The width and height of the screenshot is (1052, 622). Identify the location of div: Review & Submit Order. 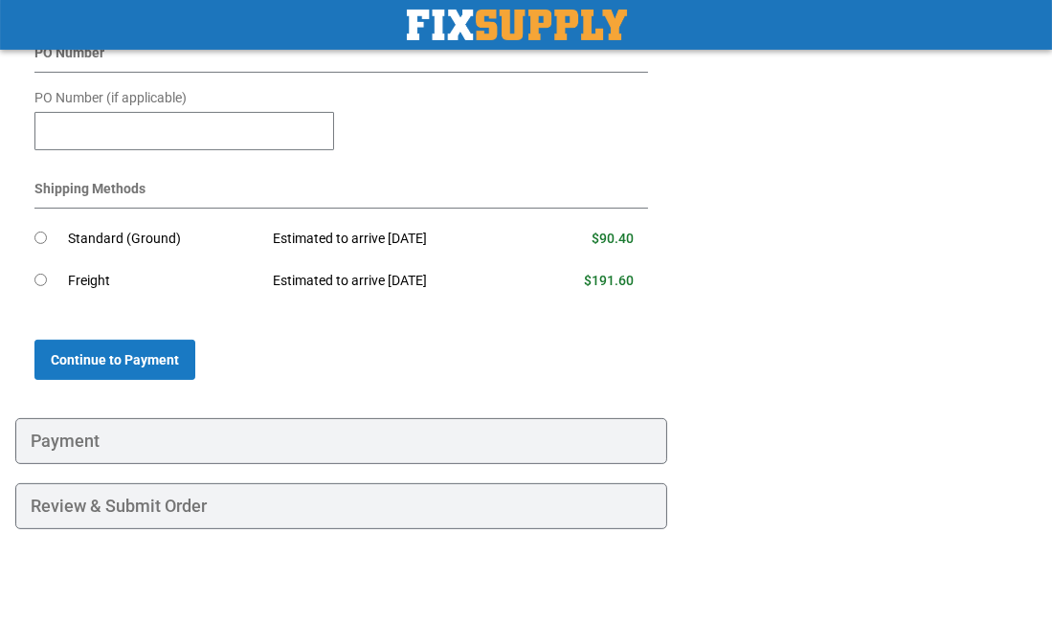
(341, 506).